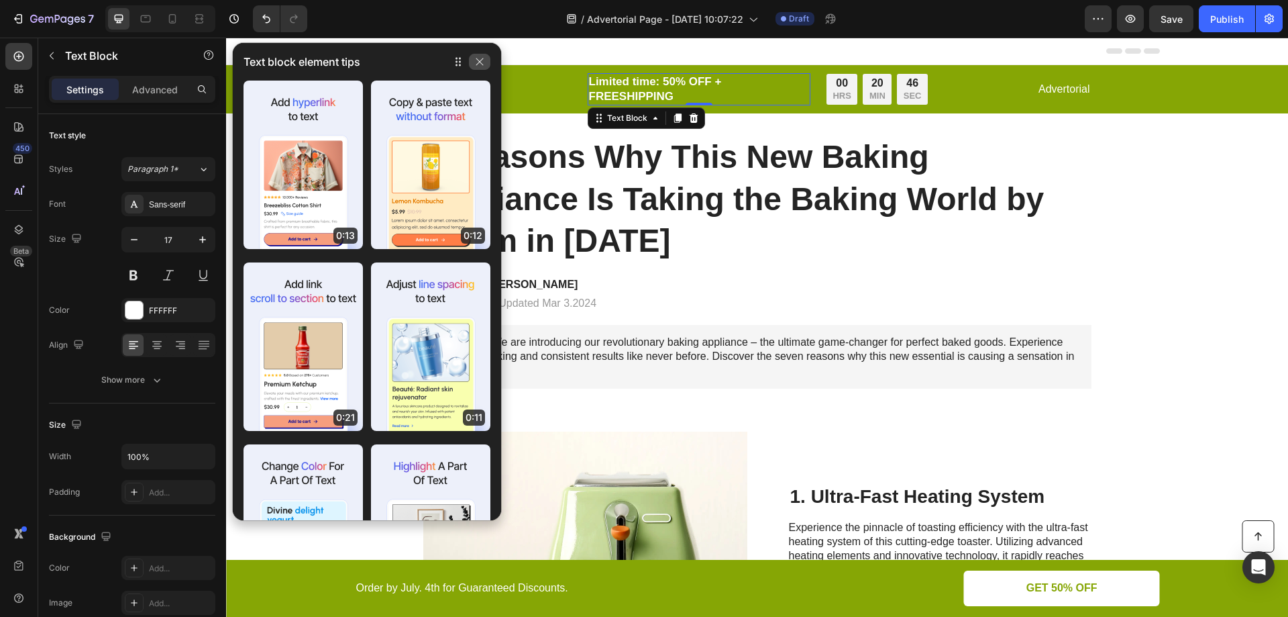  I want to click on div: Text Block, so click(401, 81).